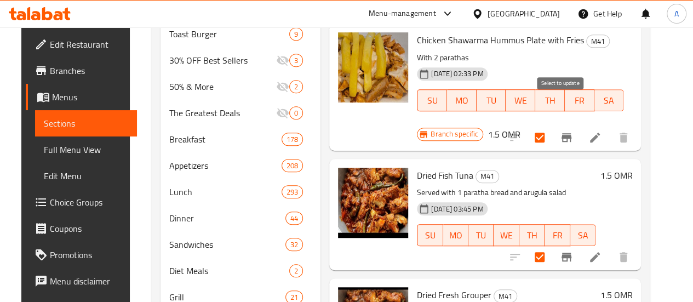  What do you see at coordinates (296, 34) in the screenshot?
I see `span: 9` at bounding box center [296, 34].